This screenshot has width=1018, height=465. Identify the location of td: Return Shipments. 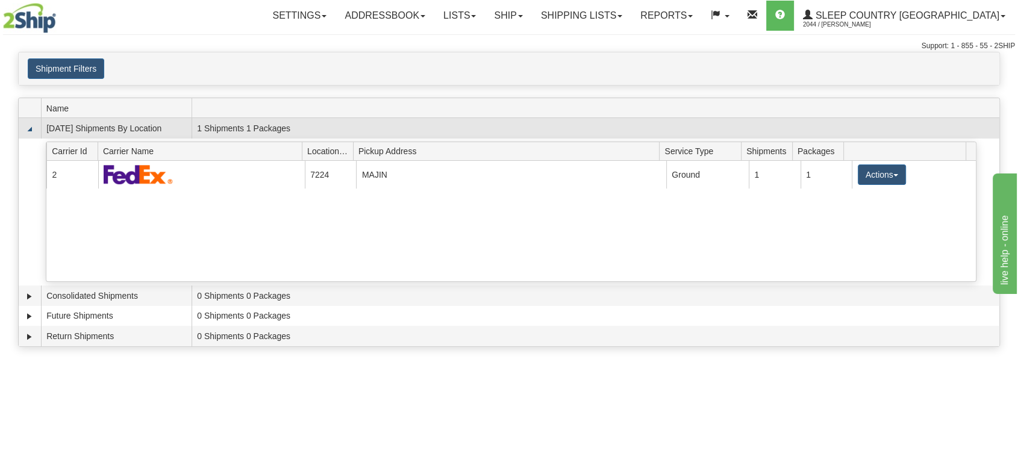
(116, 336).